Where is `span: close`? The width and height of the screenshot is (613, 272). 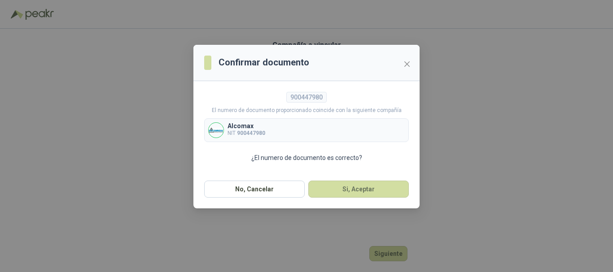
span: close is located at coordinates (407, 64).